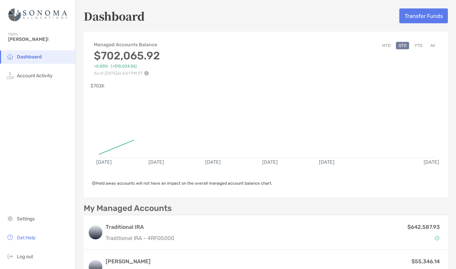 The image size is (456, 269). I want to click on button: MTD, so click(386, 46).